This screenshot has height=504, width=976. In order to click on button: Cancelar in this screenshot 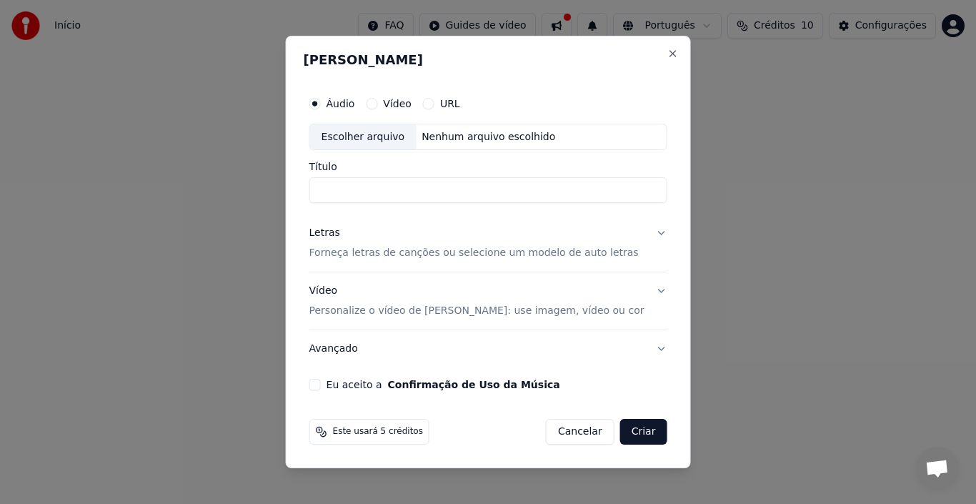, I will do `click(580, 431)`.